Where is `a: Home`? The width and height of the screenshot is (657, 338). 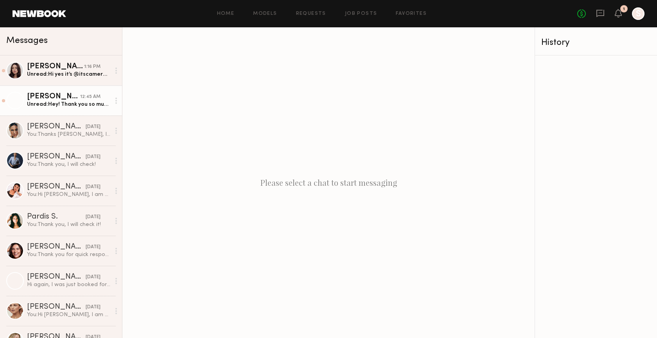 a: Home is located at coordinates (226, 14).